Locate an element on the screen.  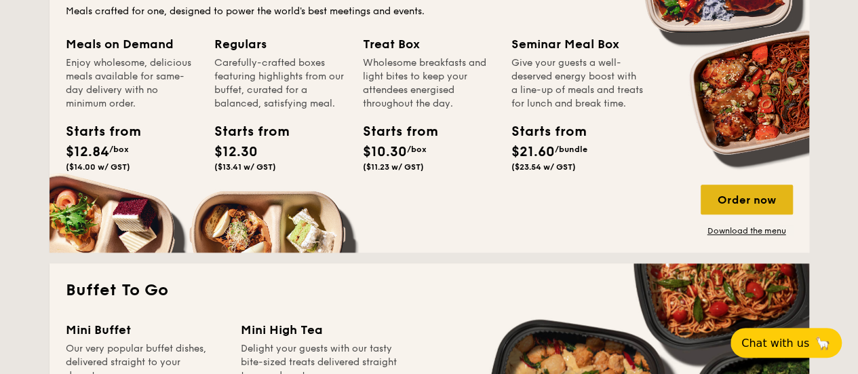
div: Give your guests a well-deserved energy boost with a line-up of meals and treats for lunch and br... is located at coordinates (577, 83).